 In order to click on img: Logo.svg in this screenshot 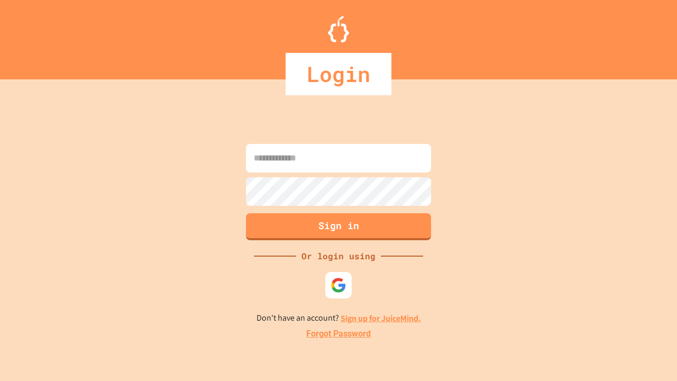, I will do `click(338, 29)`.